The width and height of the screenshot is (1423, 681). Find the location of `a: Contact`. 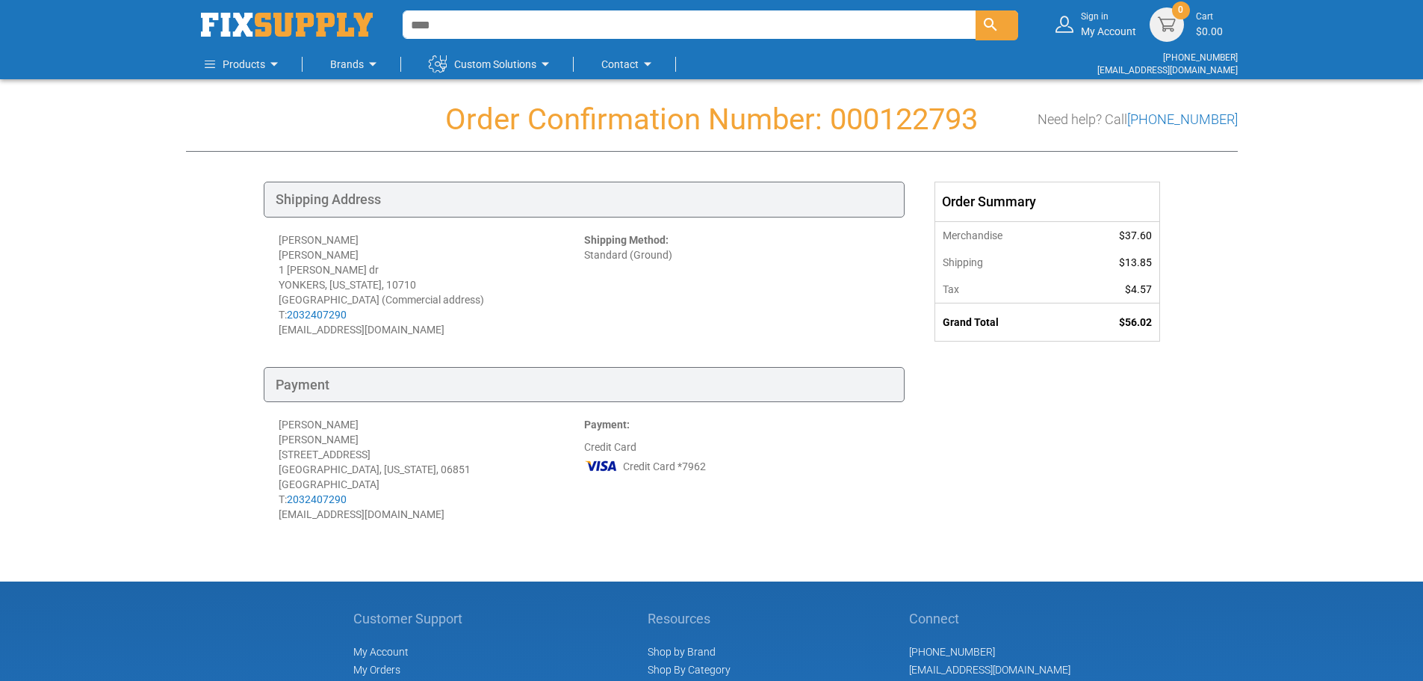

a: Contact is located at coordinates (629, 64).